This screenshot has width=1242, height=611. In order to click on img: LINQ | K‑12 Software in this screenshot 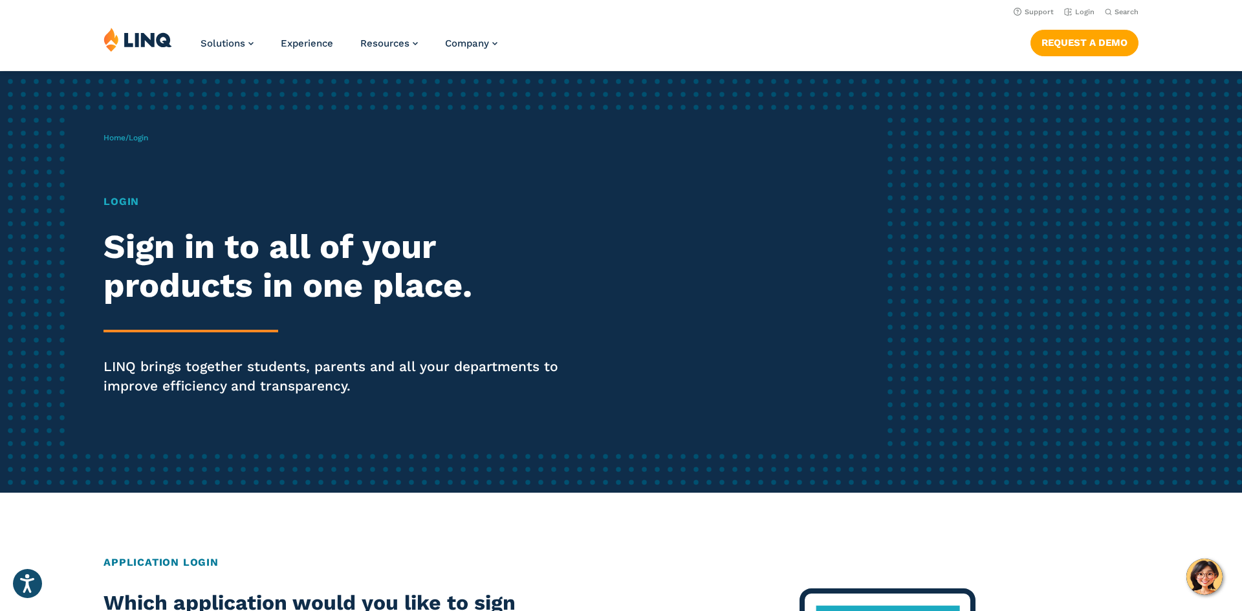, I will do `click(138, 39)`.